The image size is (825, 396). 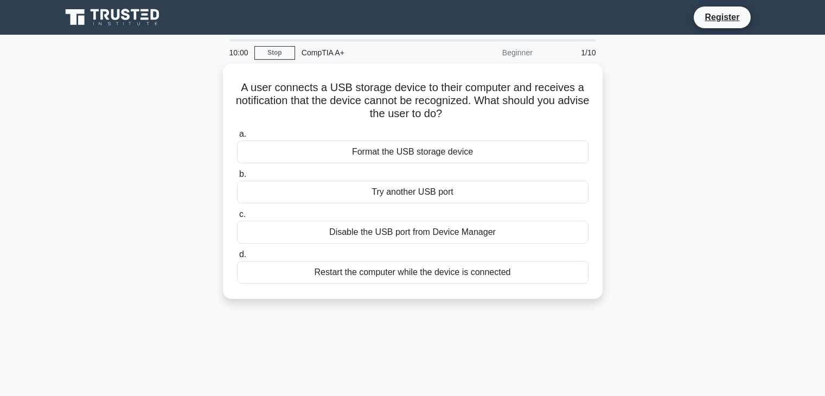 I want to click on span: d., so click(x=242, y=254).